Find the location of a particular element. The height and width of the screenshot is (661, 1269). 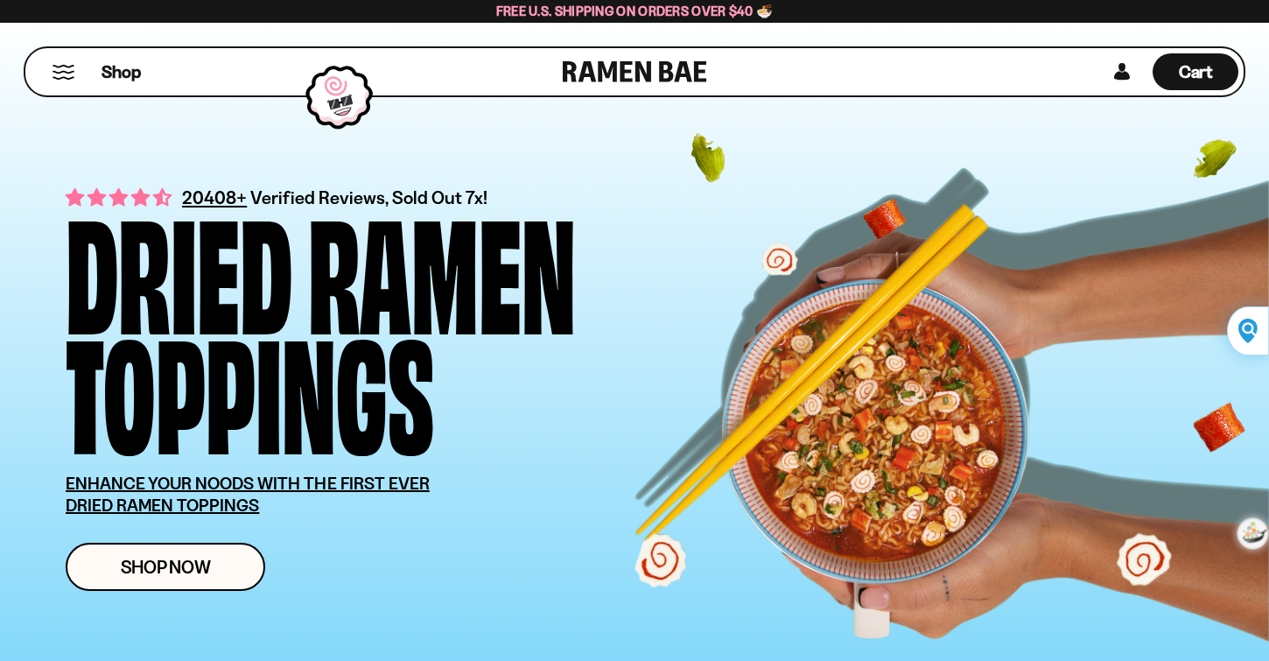

a: Shop is located at coordinates (121, 72).